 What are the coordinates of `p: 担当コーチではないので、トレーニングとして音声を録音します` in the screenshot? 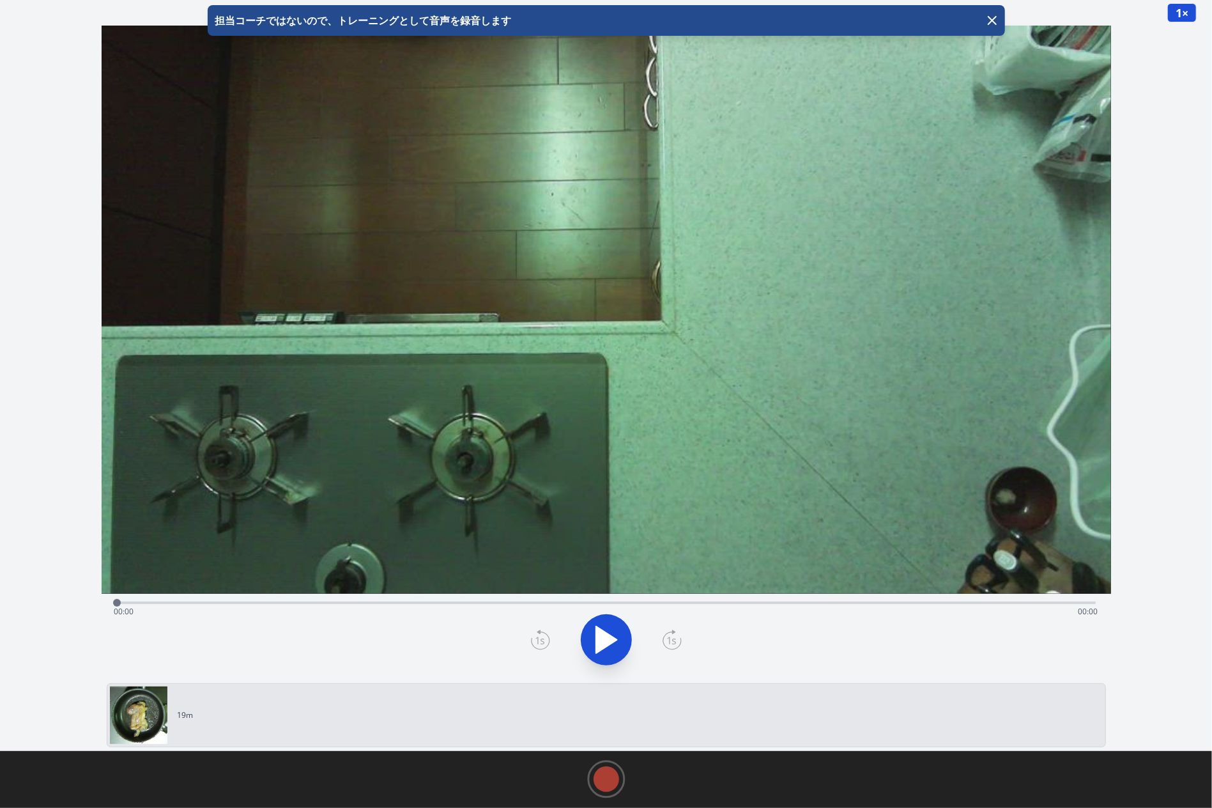 It's located at (362, 20).